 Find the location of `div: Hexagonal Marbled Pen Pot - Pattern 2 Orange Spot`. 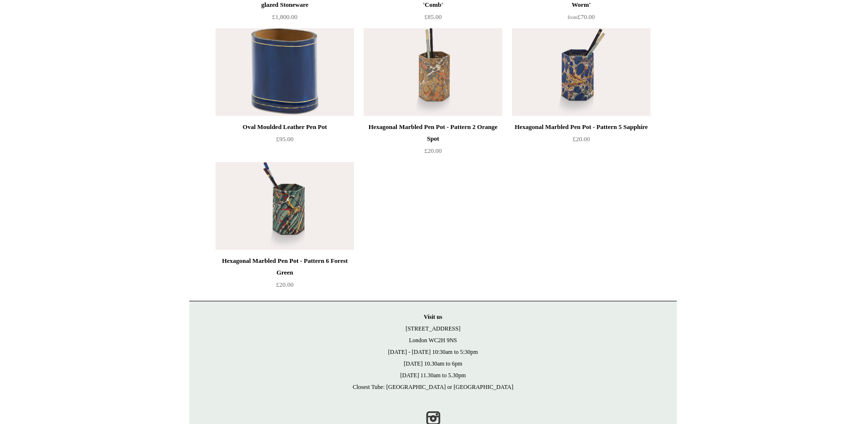

div: Hexagonal Marbled Pen Pot - Pattern 2 Orange Spot is located at coordinates (433, 133).